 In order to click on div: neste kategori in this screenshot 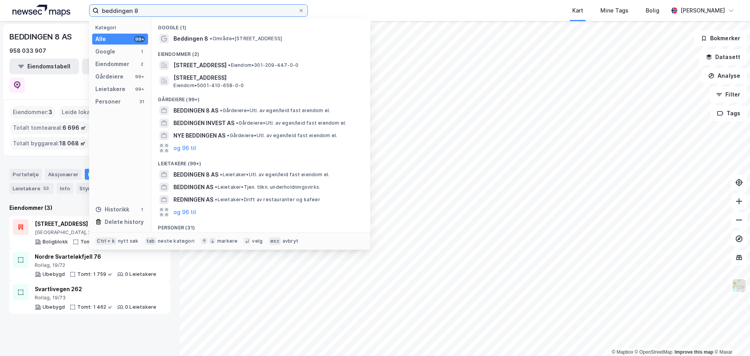, I will do `click(176, 241)`.